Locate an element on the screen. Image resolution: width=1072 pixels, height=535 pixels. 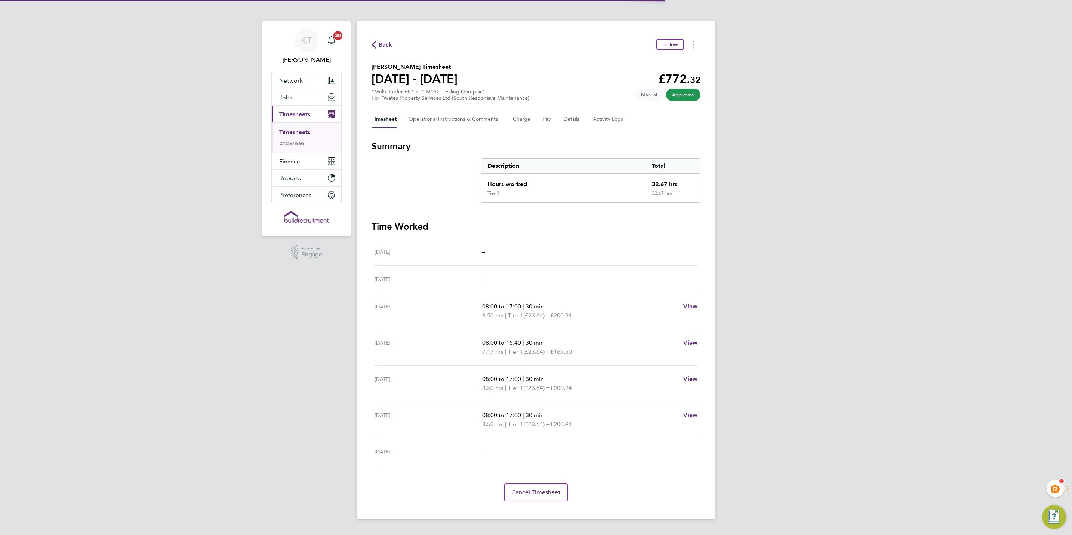
a: Powered byEngage is located at coordinates (306, 252).